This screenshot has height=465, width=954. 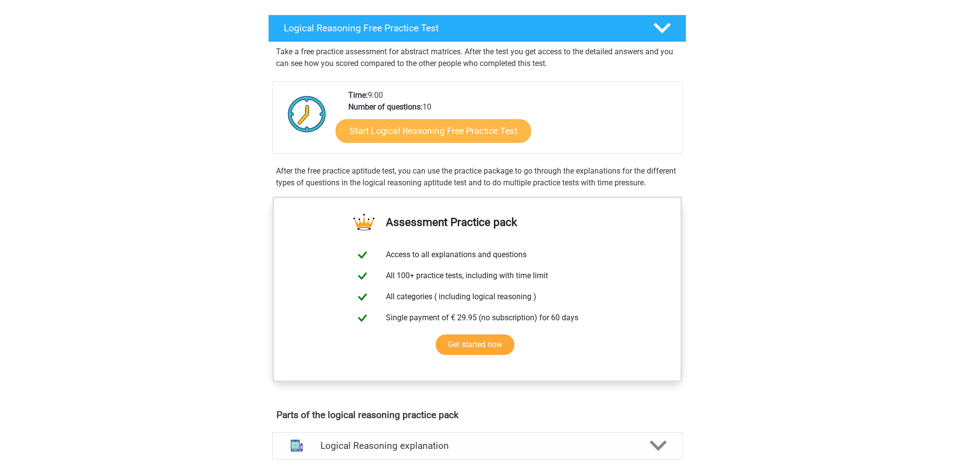 I want to click on b: Time:, so click(x=358, y=95).